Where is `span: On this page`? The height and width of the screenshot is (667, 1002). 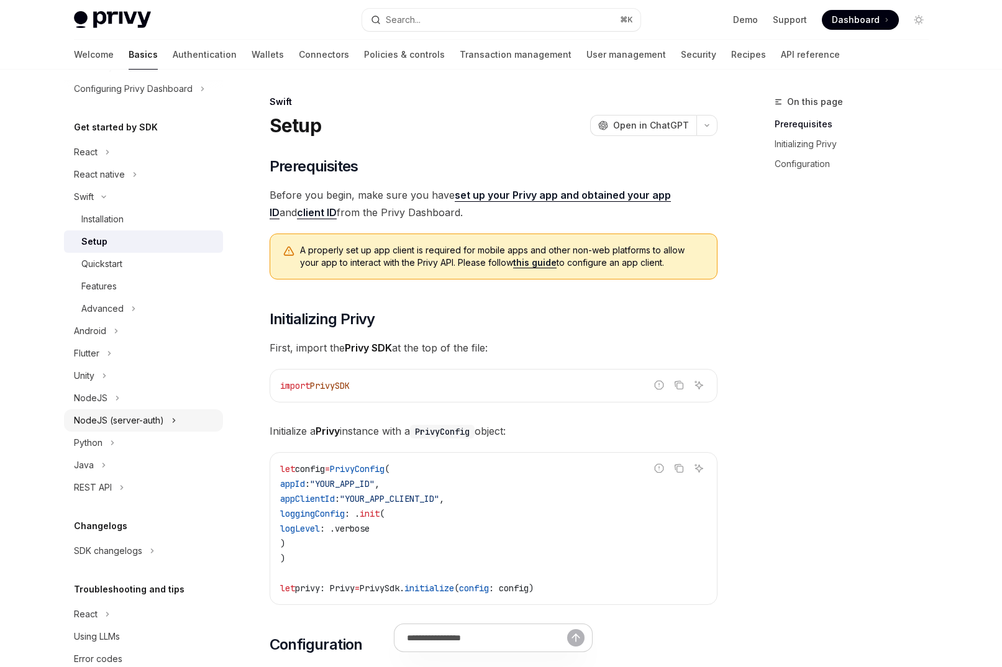 span: On this page is located at coordinates (815, 102).